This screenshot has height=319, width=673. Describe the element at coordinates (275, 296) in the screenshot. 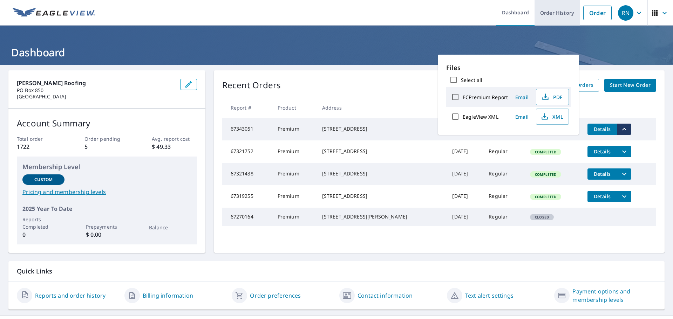

I see `a: Order preferences` at that location.